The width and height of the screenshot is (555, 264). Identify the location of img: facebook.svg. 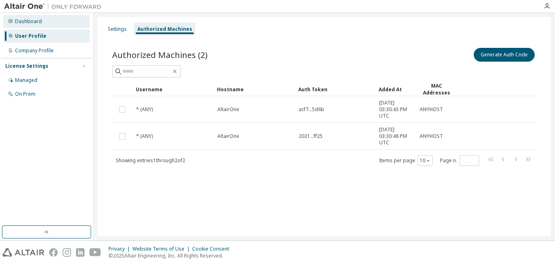
(53, 253).